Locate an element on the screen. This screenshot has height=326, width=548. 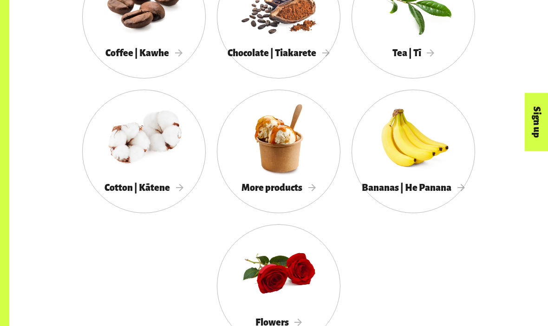
a: More products is located at coordinates (279, 151).